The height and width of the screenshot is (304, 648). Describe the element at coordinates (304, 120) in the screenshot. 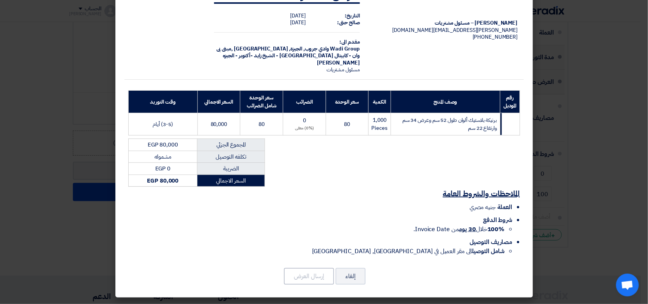

I see `span: 0` at that location.